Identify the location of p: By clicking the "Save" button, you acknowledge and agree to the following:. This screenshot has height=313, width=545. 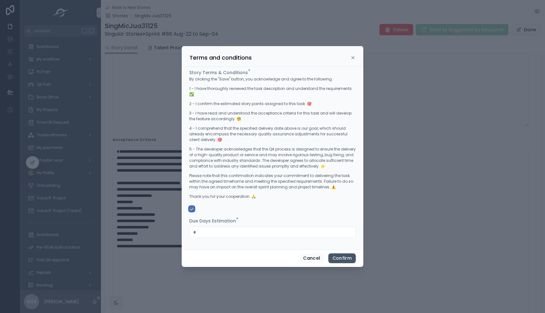
(272, 79).